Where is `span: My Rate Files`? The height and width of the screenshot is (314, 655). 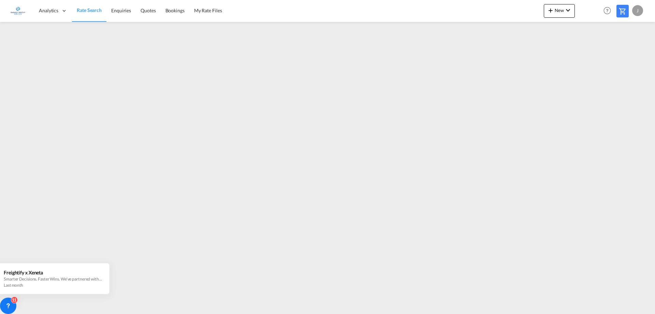 span: My Rate Files is located at coordinates (208, 10).